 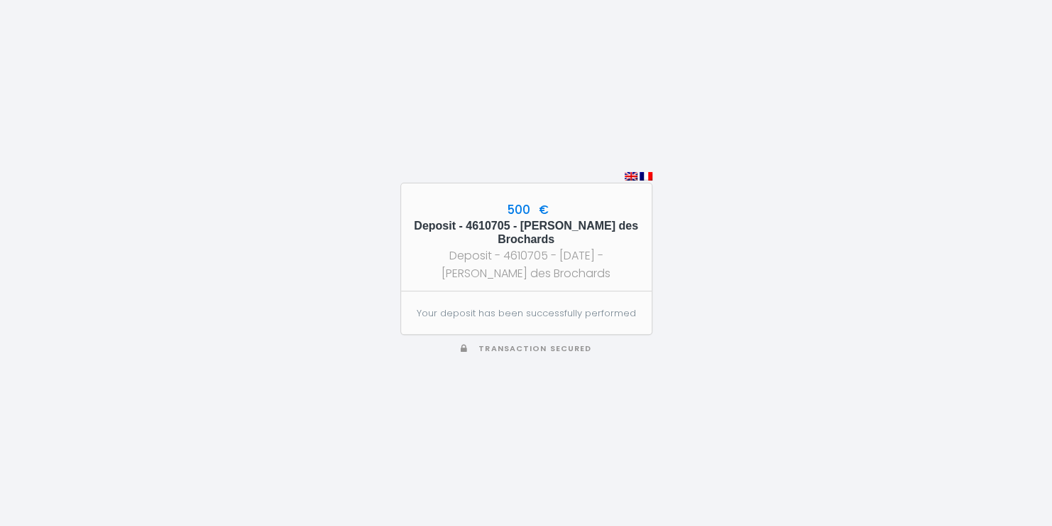 I want to click on img: fr.png, so click(x=646, y=176).